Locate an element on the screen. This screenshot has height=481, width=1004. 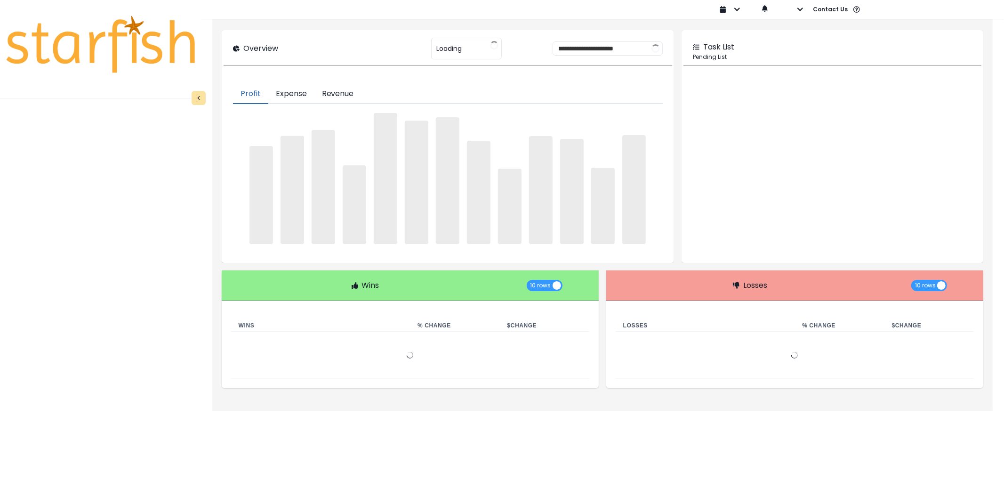
button: Profit is located at coordinates (250, 94).